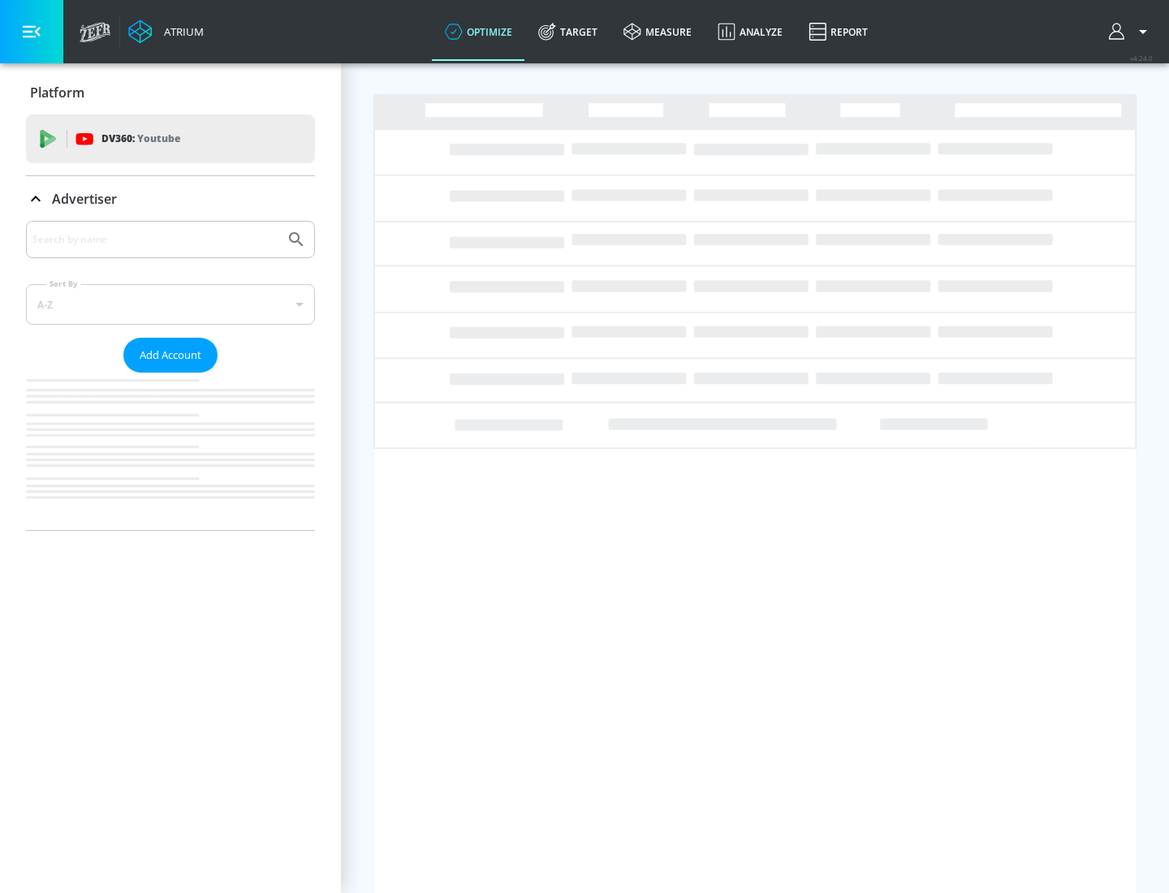 Image resolution: width=1169 pixels, height=893 pixels. What do you see at coordinates (478, 32) in the screenshot?
I see `a: optimize` at bounding box center [478, 32].